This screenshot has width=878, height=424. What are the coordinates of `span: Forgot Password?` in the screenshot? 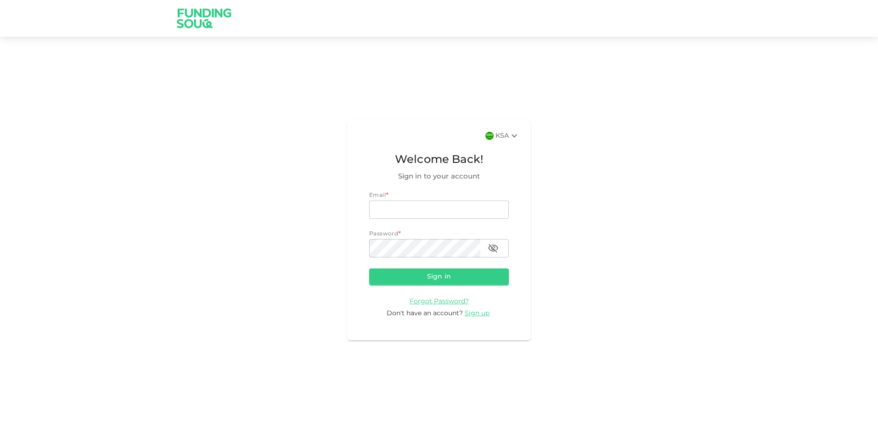 It's located at (439, 302).